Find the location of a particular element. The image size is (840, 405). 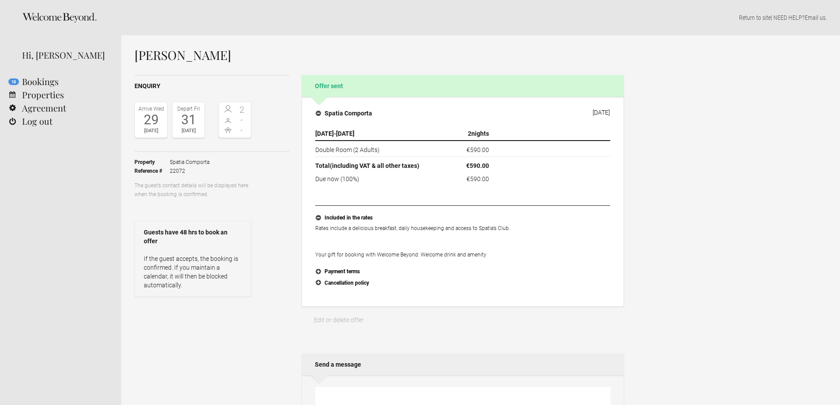

h2: Send a message is located at coordinates (463, 365).